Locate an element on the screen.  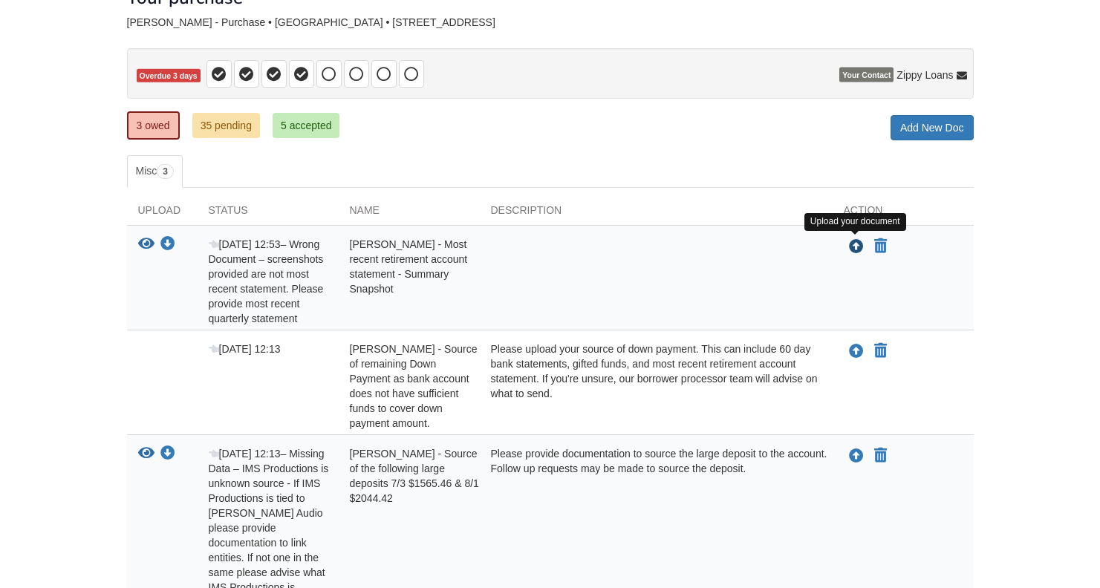
div: Action is located at coordinates (904, 214).